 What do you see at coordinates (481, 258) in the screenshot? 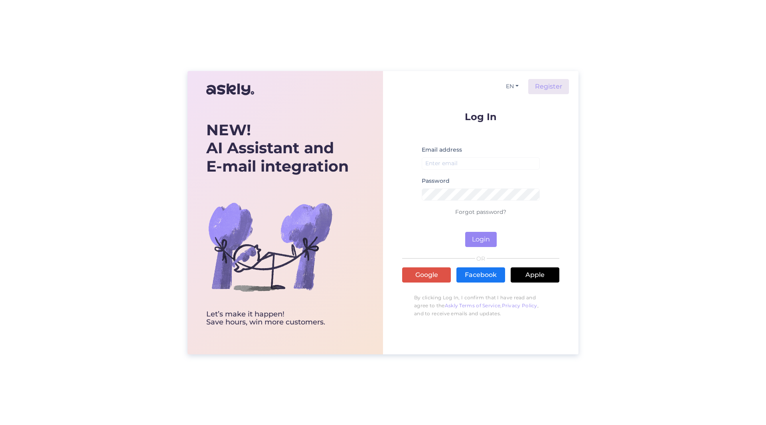
I see `span: OR` at bounding box center [481, 258].